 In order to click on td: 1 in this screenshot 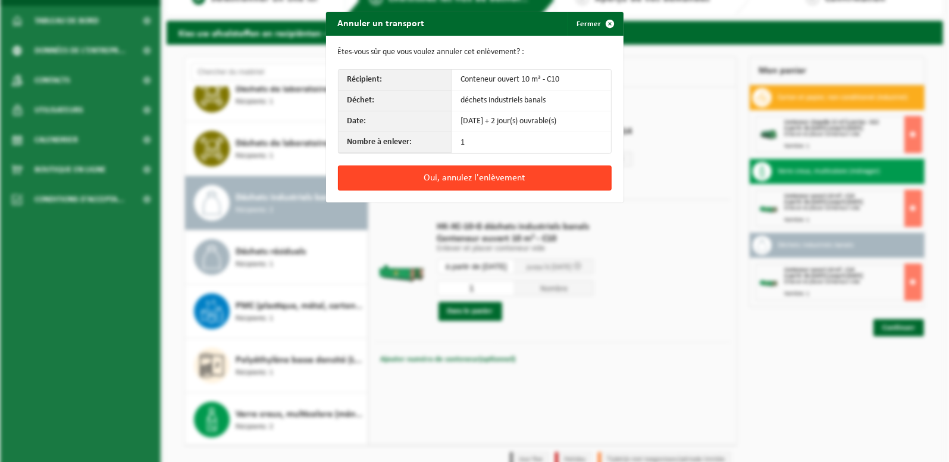, I will do `click(531, 142)`.